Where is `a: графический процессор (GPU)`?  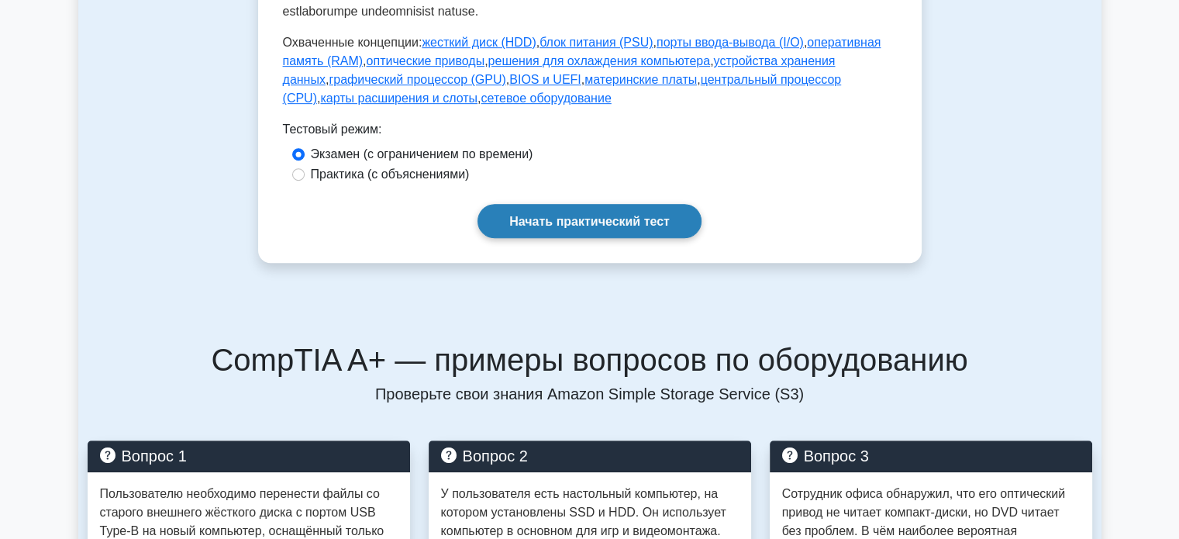 a: графический процессор (GPU) is located at coordinates (417, 79).